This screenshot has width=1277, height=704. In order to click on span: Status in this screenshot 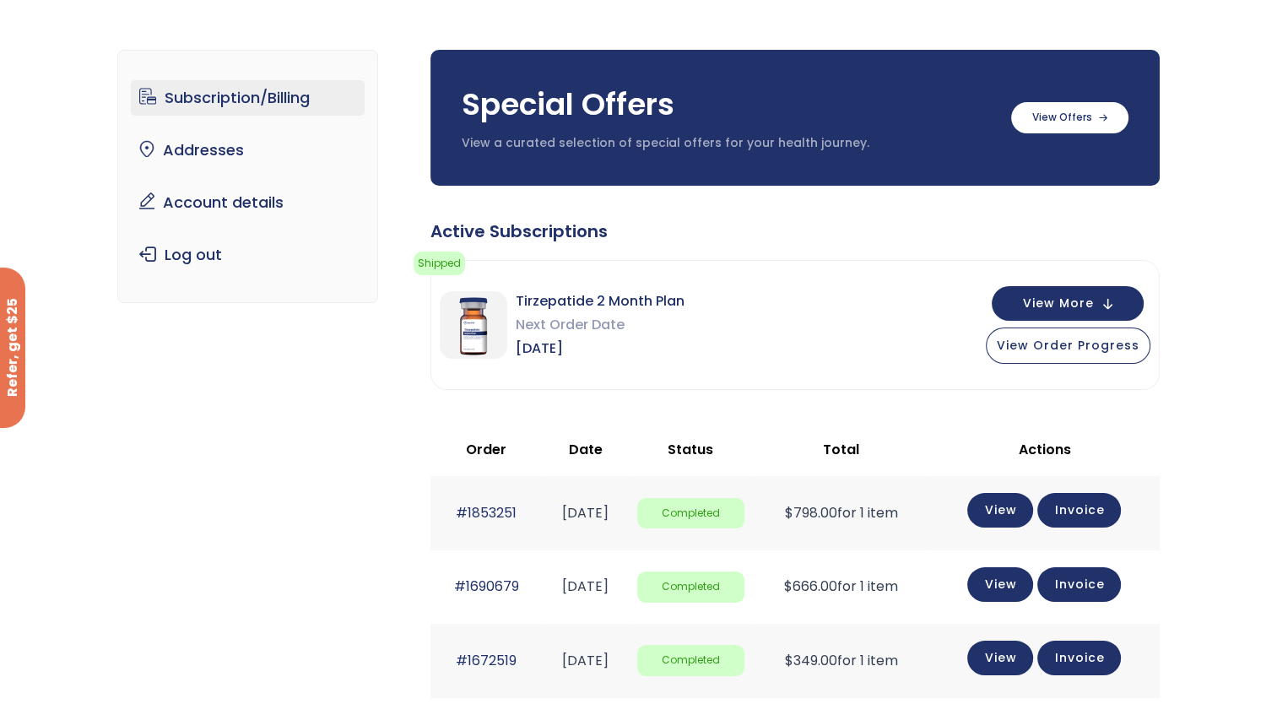, I will do `click(691, 449)`.